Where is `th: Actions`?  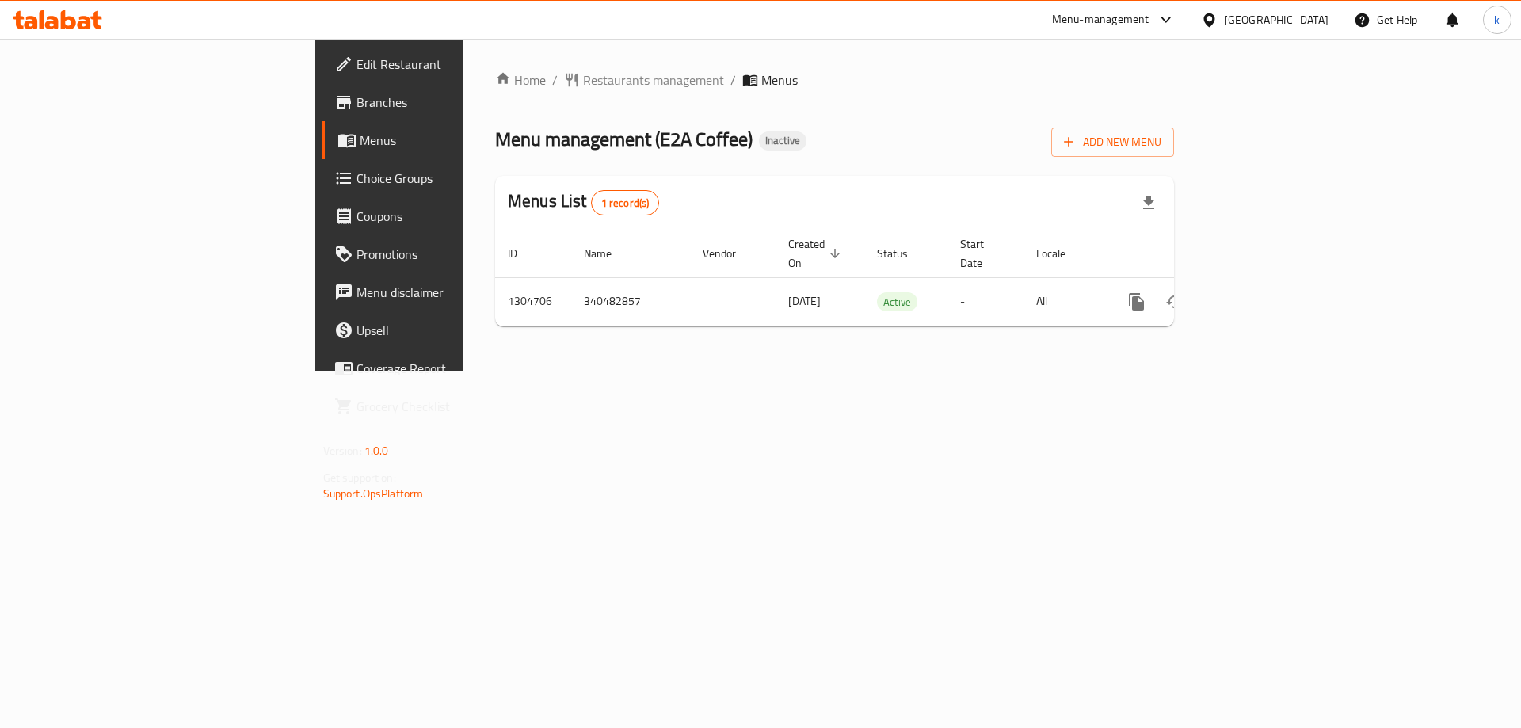
th: Actions is located at coordinates (1194, 254).